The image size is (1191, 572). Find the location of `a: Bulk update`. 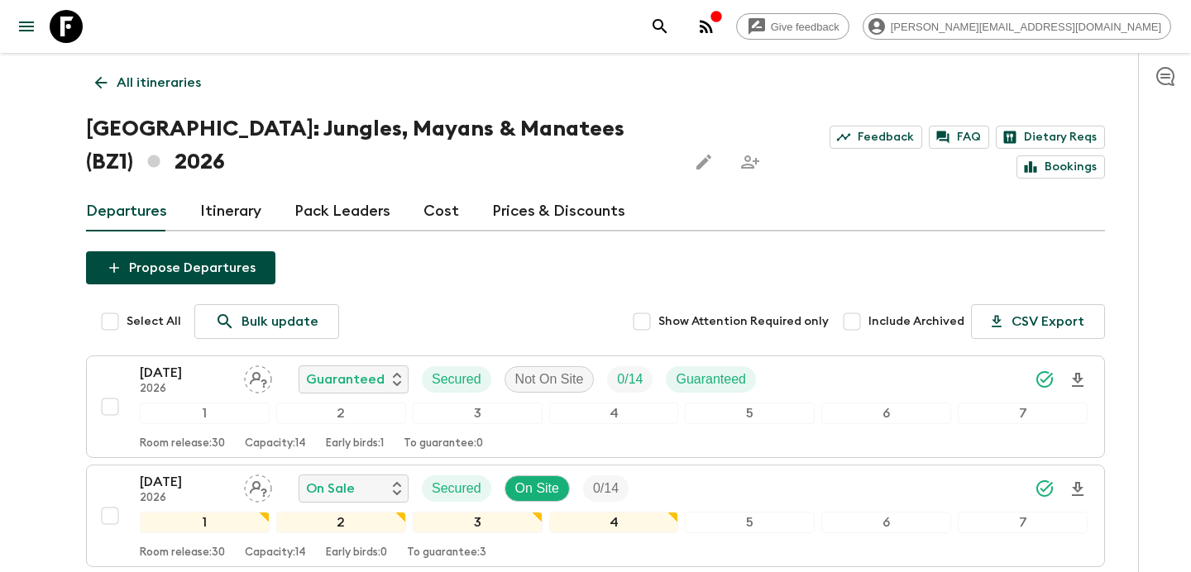

a: Bulk update is located at coordinates (266, 322).